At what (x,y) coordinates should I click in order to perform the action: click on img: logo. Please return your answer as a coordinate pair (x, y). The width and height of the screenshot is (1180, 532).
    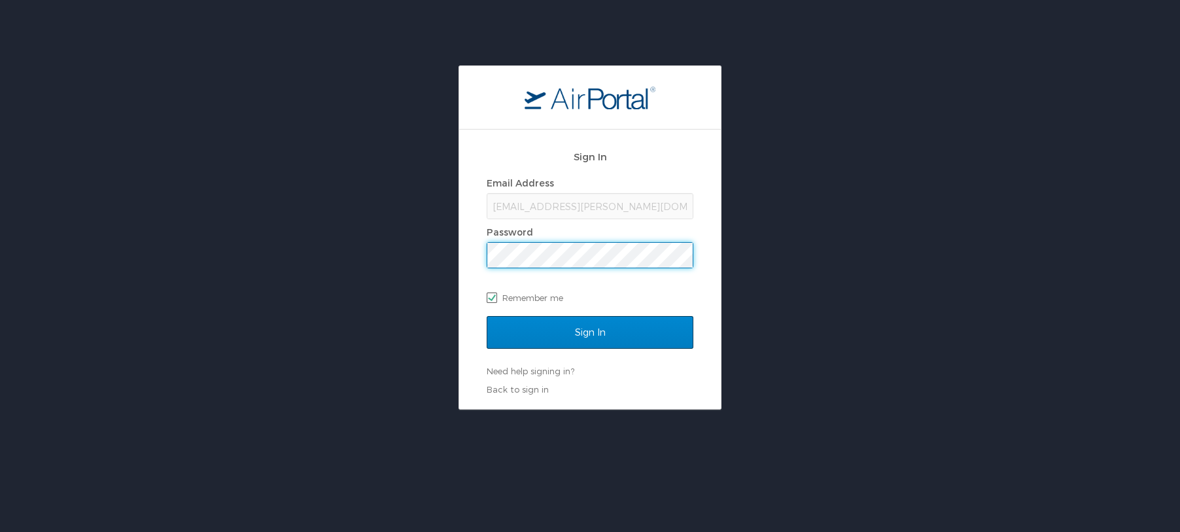
    Looking at the image, I should click on (590, 97).